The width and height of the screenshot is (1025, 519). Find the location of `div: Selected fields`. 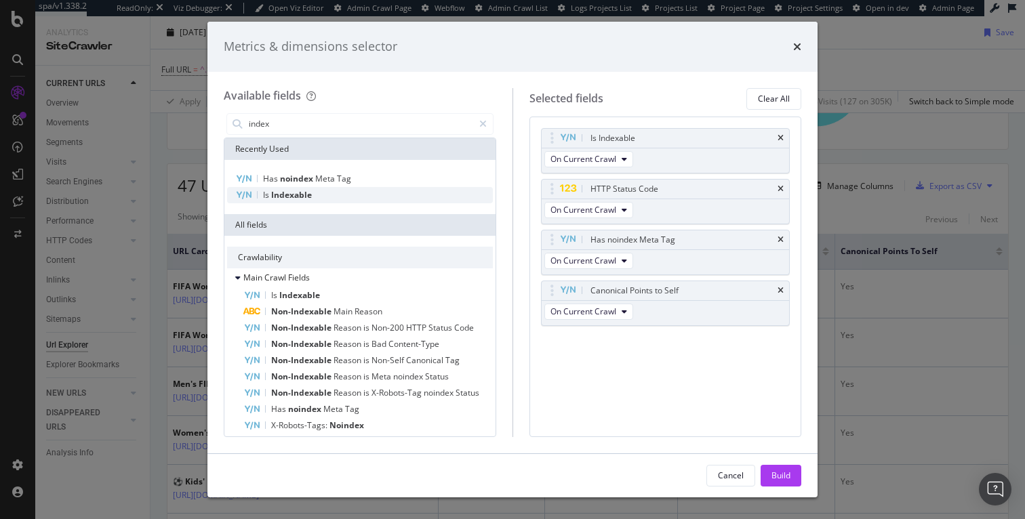

div: Selected fields is located at coordinates (566, 98).